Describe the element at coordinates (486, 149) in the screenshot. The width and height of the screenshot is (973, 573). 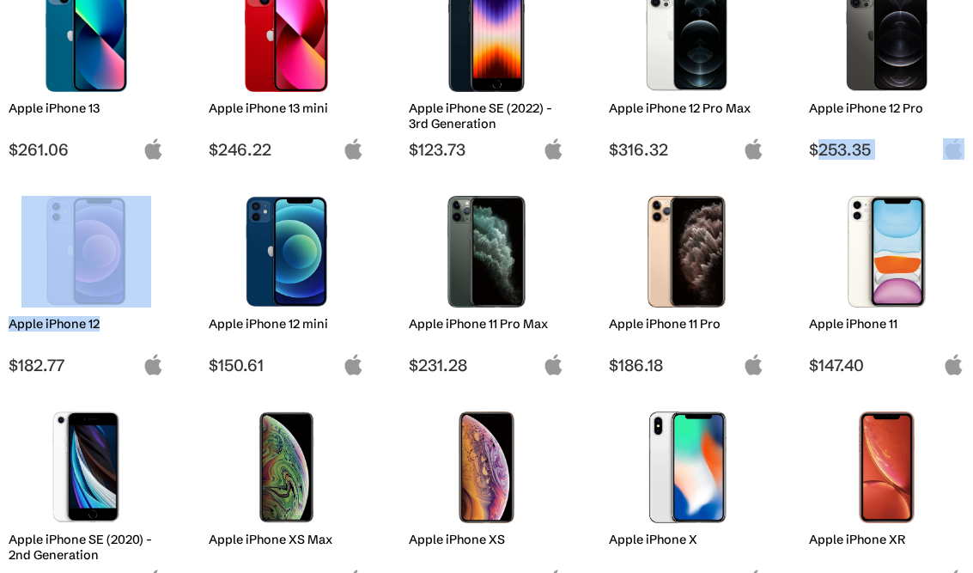
I see `span: $123.73` at that location.